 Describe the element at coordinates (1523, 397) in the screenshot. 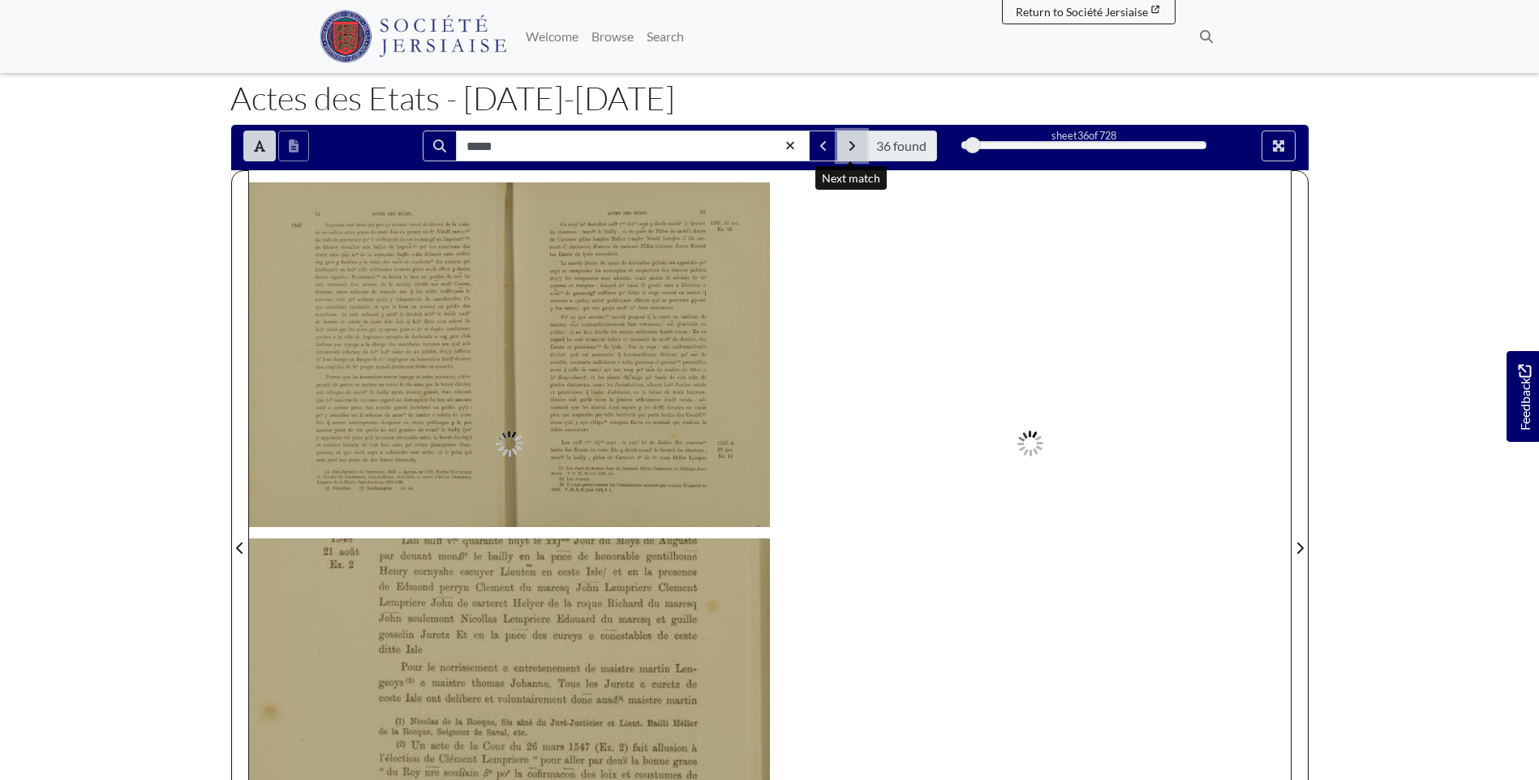

I see `a: Would you like to provide feedback?` at that location.